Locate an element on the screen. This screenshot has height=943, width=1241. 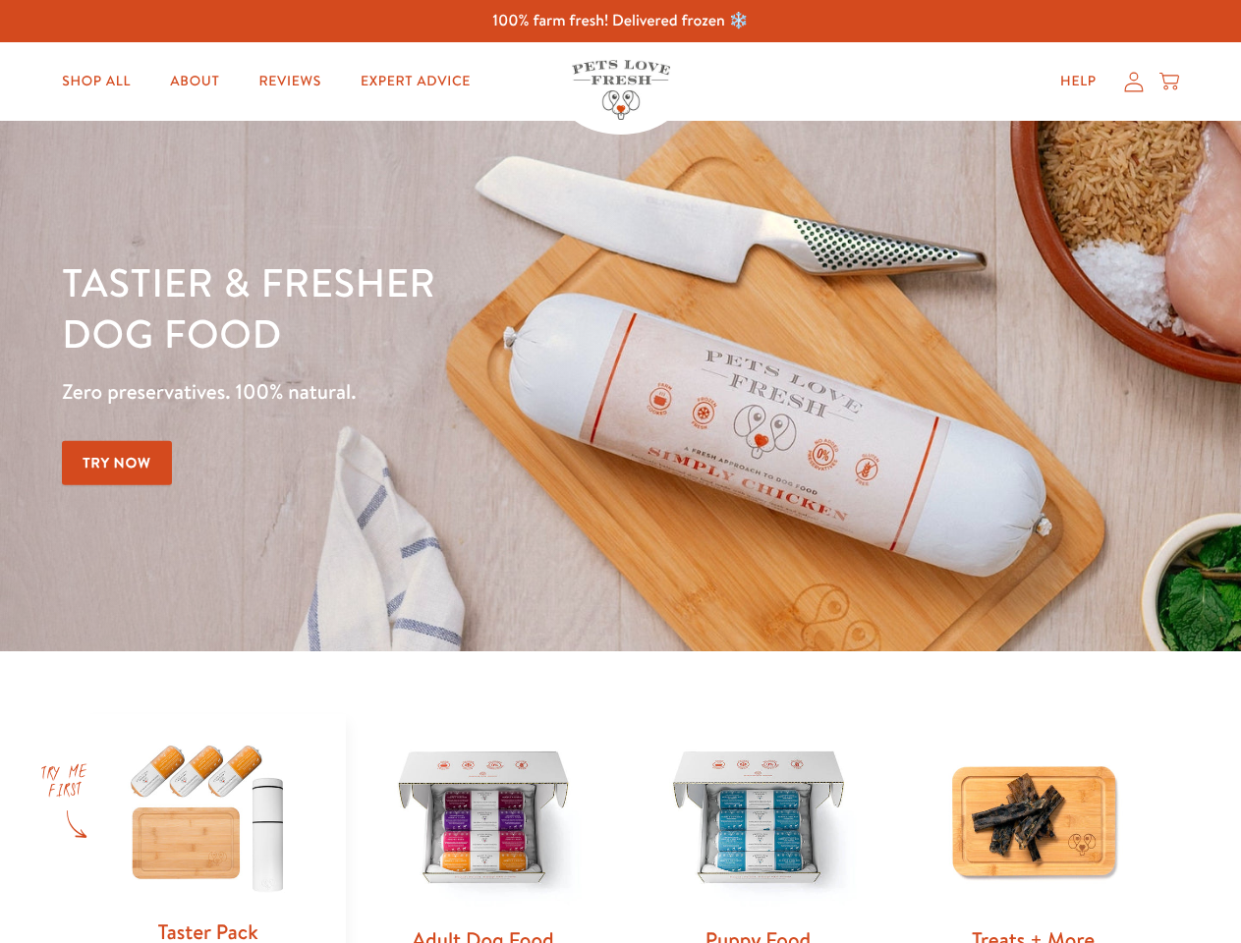
a: About is located at coordinates (195, 82).